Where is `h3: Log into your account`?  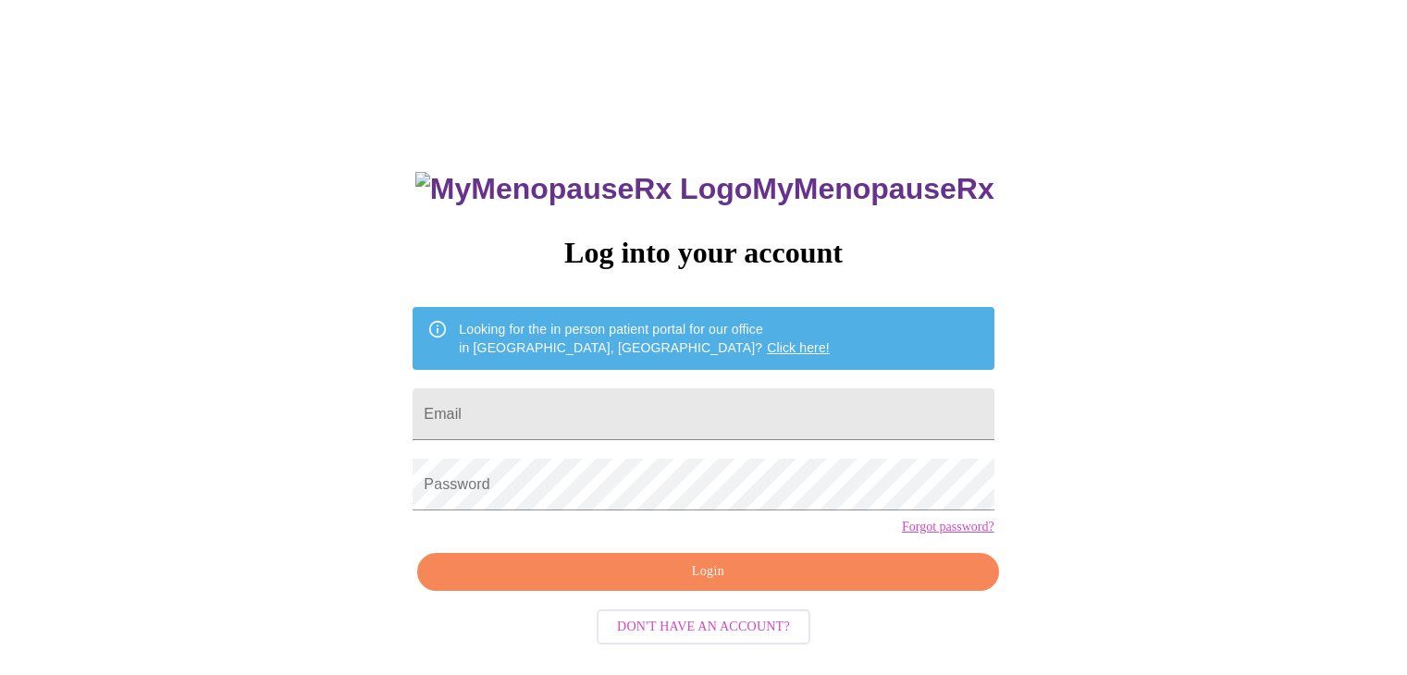 h3: Log into your account is located at coordinates (703, 253).